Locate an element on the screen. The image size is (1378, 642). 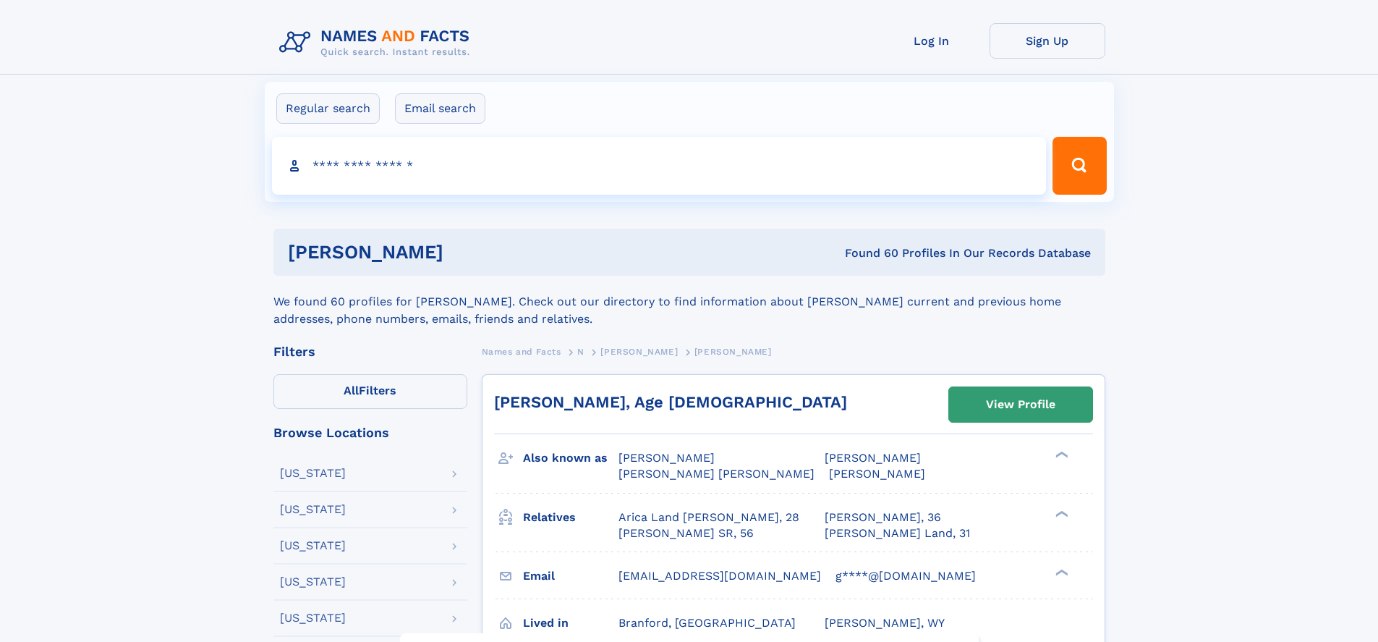
a: Names and Facts is located at coordinates (522, 351).